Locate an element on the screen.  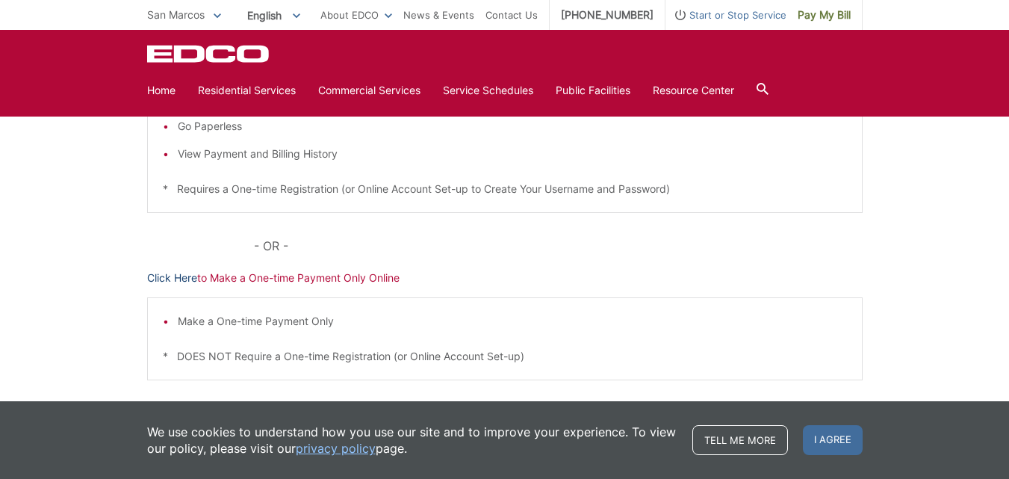
p: * Requires a One-time Registration (or Online Account Set-up to Create Your Username and Password) is located at coordinates (505, 189).